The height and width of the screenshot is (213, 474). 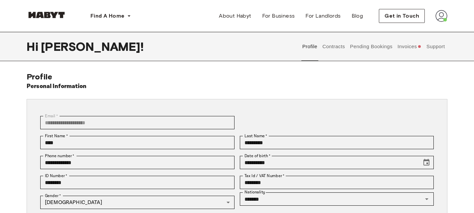 What do you see at coordinates (402, 16) in the screenshot?
I see `button: Get in Touch` at bounding box center [402, 16].